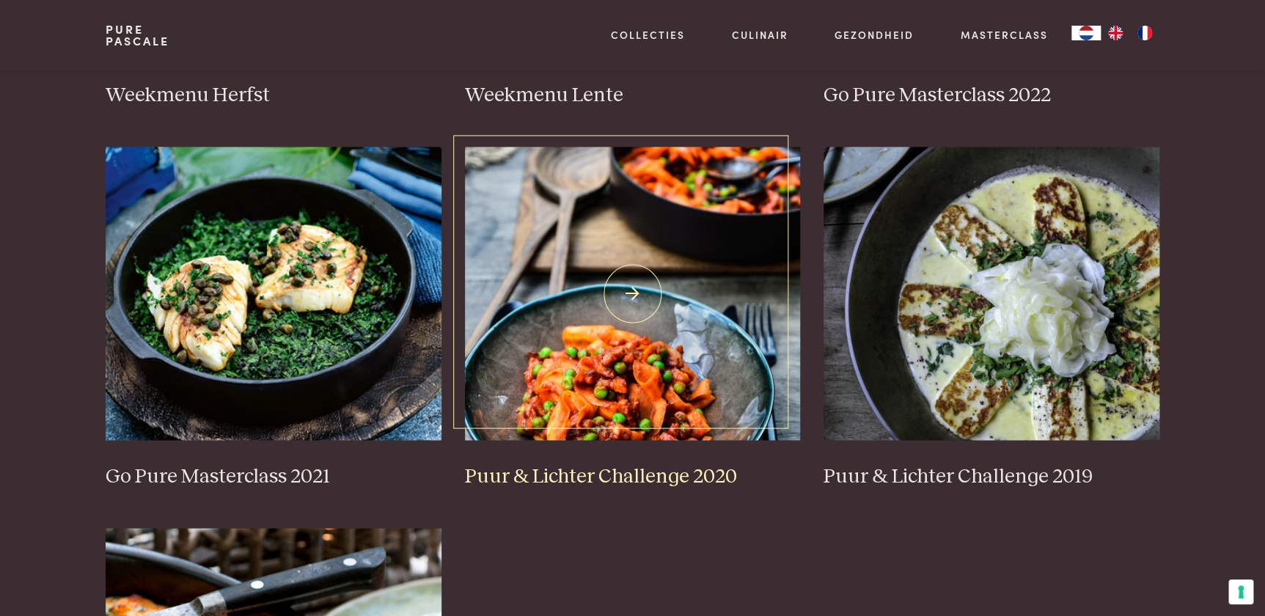  What do you see at coordinates (274, 293) in the screenshot?
I see `img: Go Pure Masterclass 2021` at bounding box center [274, 293].